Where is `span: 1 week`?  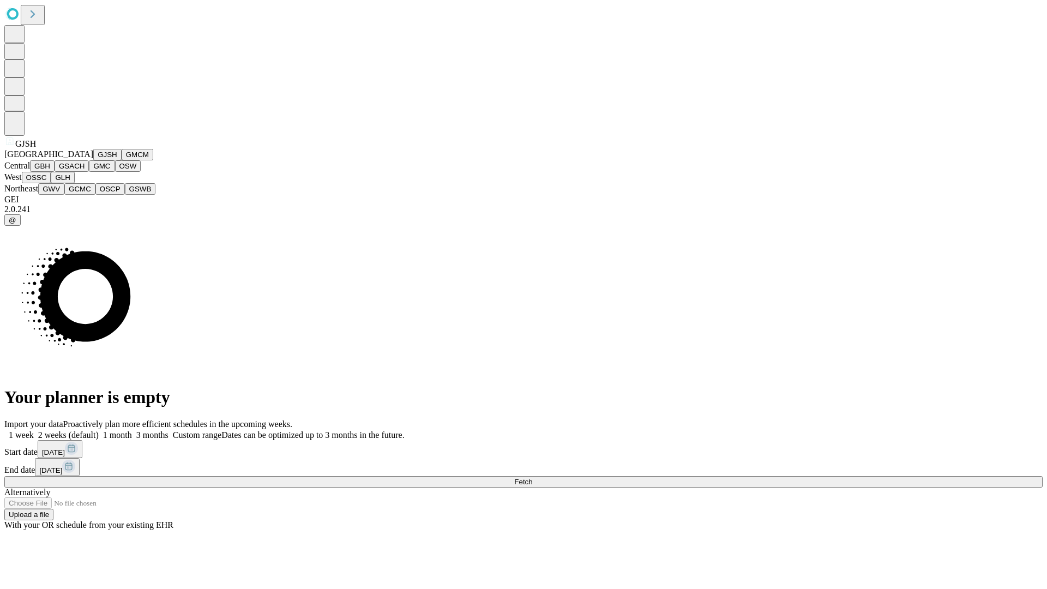 span: 1 week is located at coordinates (21, 435).